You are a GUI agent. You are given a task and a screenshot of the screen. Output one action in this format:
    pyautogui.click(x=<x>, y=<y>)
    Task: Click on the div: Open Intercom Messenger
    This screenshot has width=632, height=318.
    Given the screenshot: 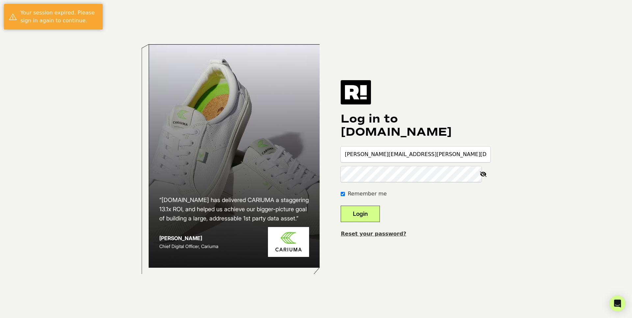 What is the action you would take?
    pyautogui.click(x=617, y=304)
    